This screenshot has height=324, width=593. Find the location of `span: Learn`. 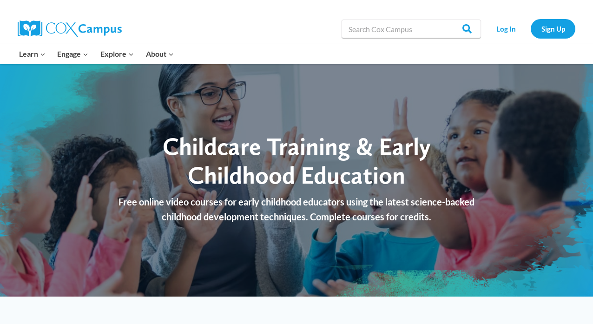

span: Learn is located at coordinates (32, 54).